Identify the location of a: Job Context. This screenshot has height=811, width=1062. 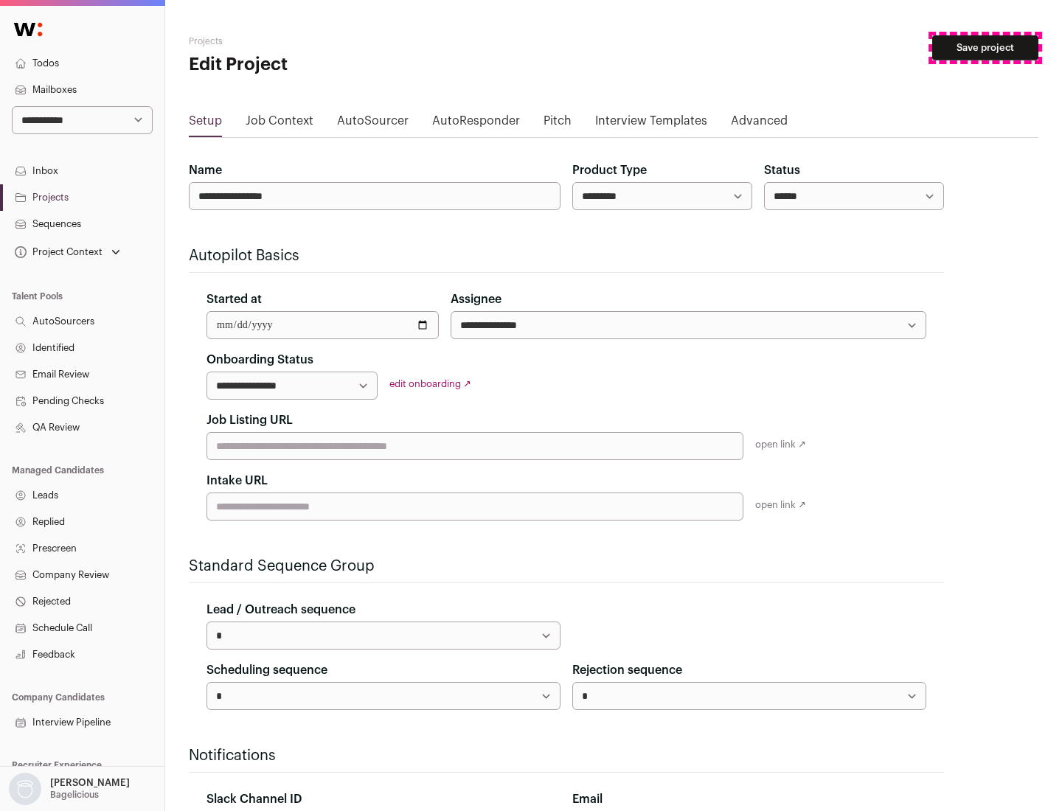
(279, 124).